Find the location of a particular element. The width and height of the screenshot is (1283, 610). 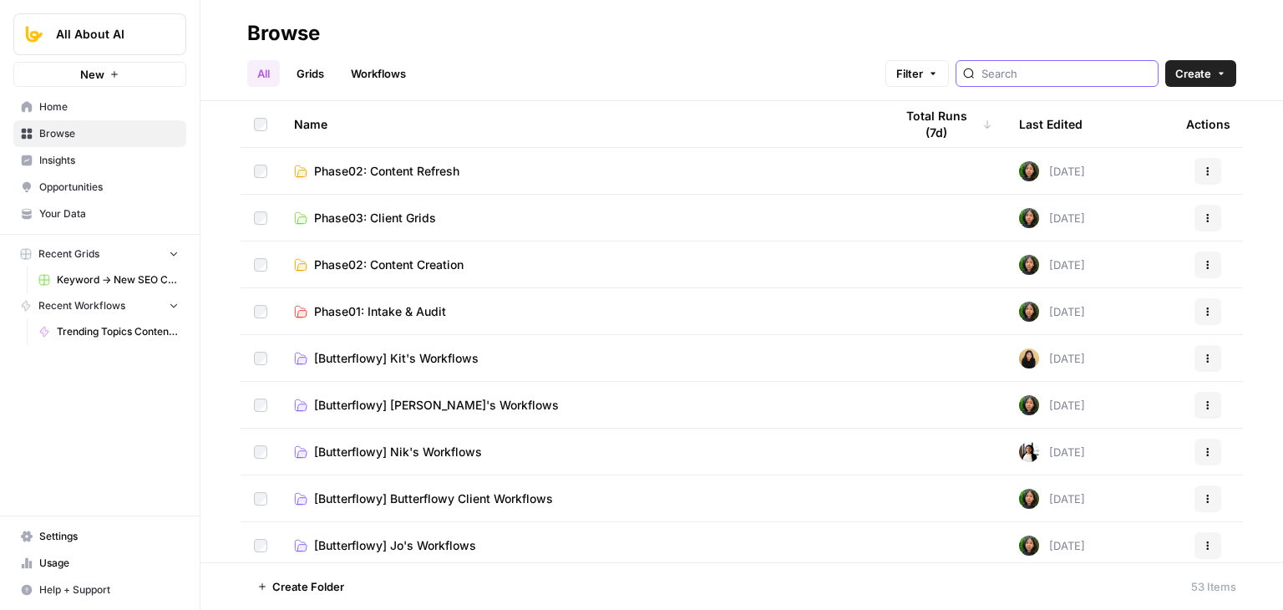

span: Opportunities is located at coordinates (109, 187).